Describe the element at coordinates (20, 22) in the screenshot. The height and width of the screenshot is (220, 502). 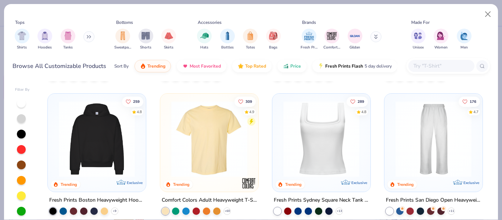
I see `div: Tops` at that location.